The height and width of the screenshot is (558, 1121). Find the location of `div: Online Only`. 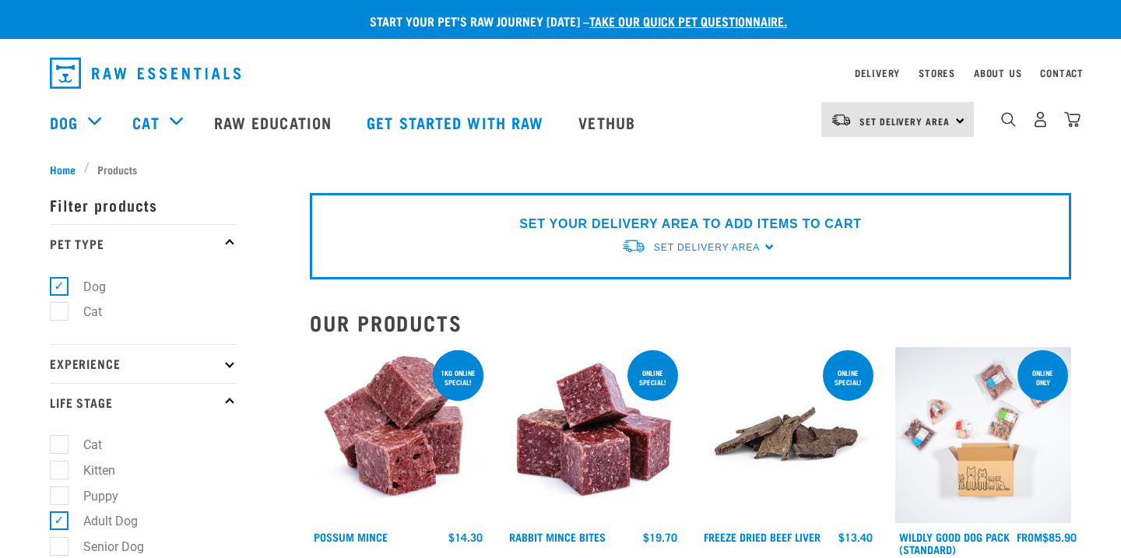

div: Online Only is located at coordinates (1042, 377).